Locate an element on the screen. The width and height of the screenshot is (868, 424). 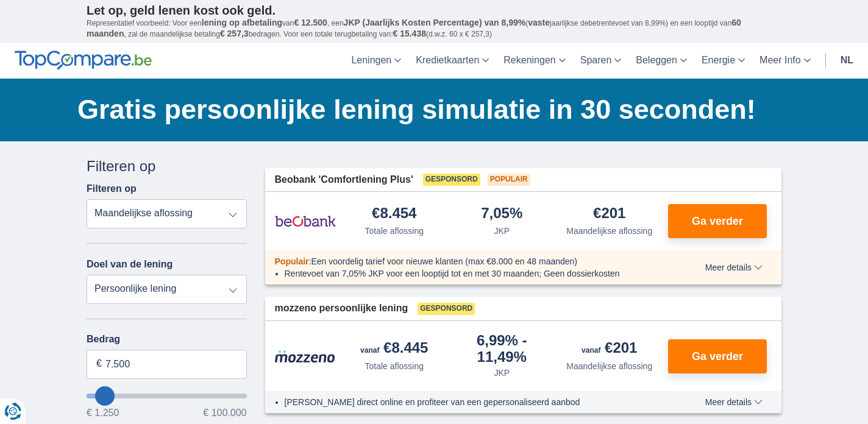
span: Beobank 'Comfortlening Plus' is located at coordinates (344, 180).